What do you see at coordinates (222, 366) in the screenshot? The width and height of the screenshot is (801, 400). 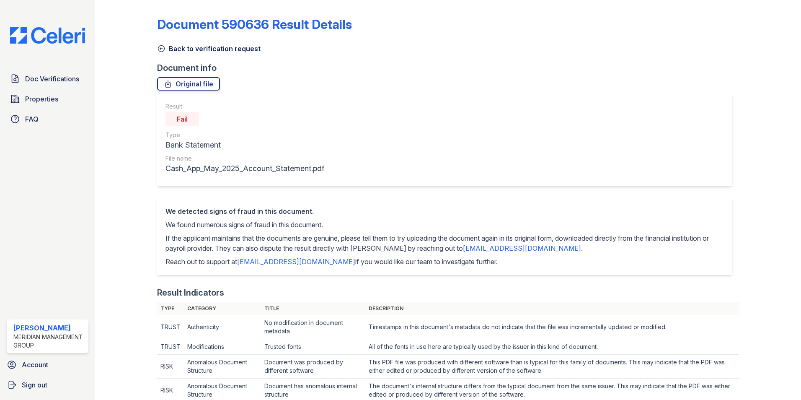 I see `td: Anomalous Document Structure` at bounding box center [222, 366].